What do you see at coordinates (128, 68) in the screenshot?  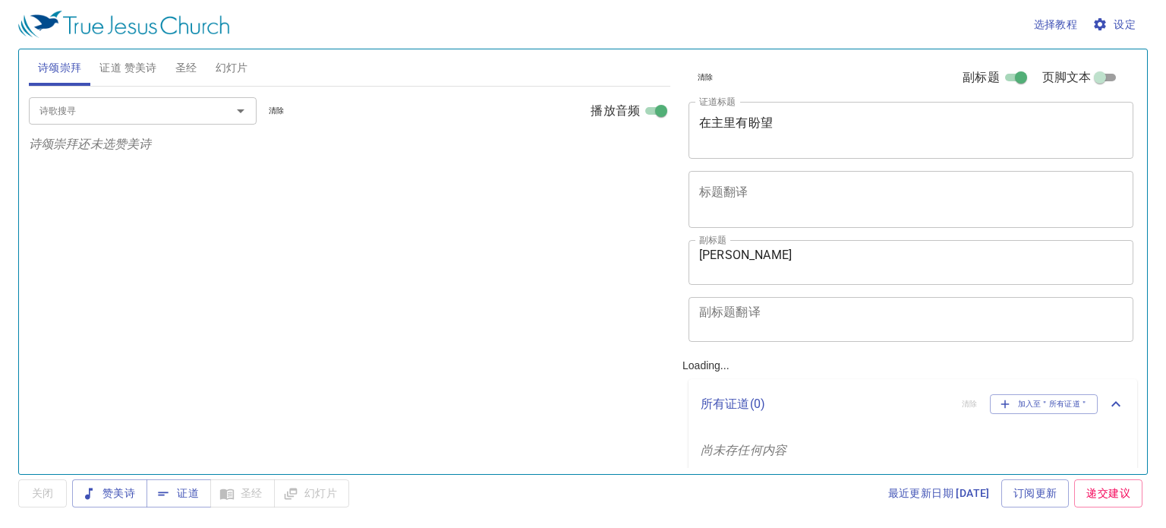 I see `span: 证道 赞美诗` at bounding box center [128, 68].